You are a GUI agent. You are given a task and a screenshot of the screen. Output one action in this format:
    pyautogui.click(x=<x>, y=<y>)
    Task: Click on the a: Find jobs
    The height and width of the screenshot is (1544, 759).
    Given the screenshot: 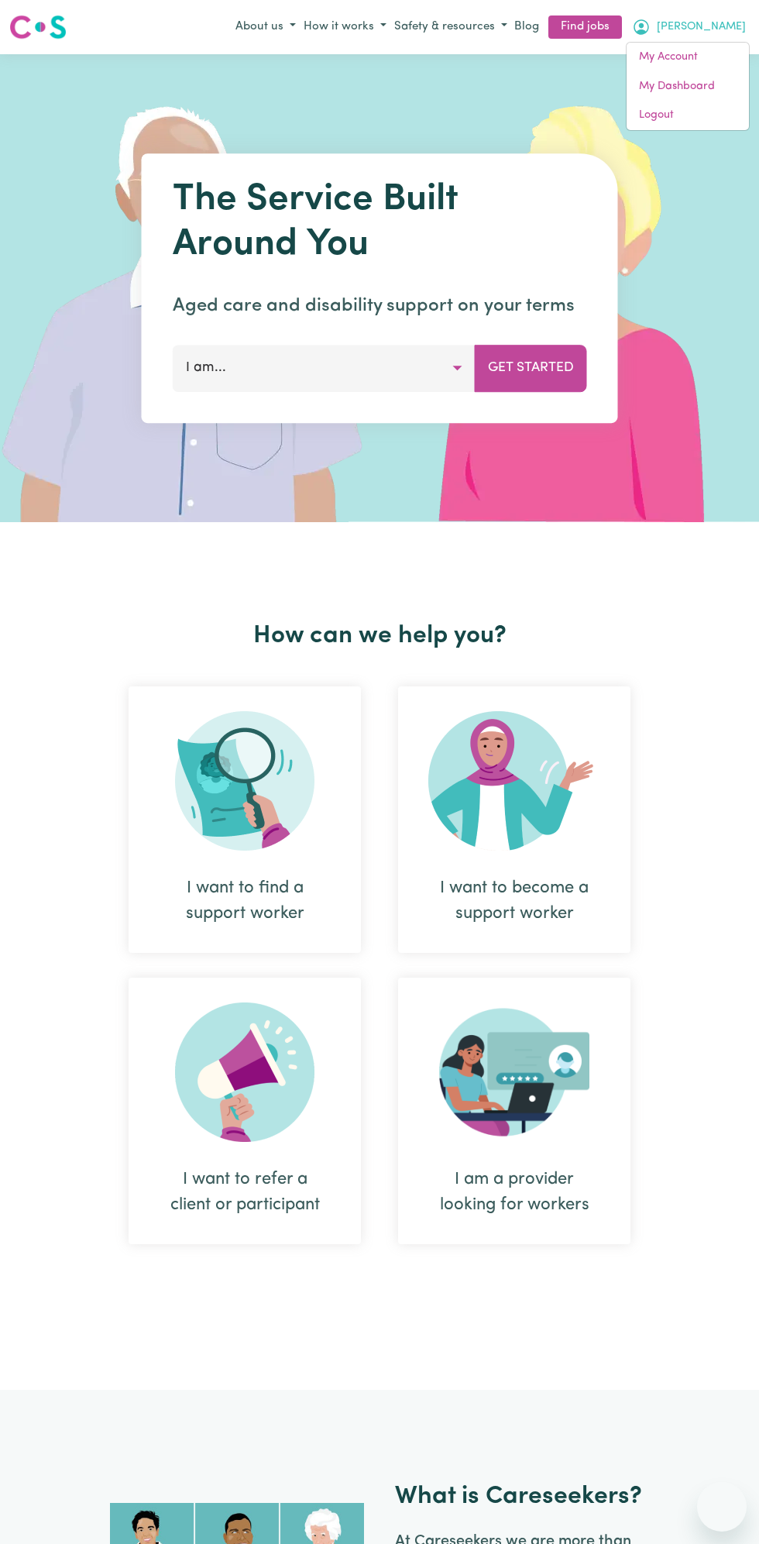 What is the action you would take?
    pyautogui.click(x=585, y=27)
    